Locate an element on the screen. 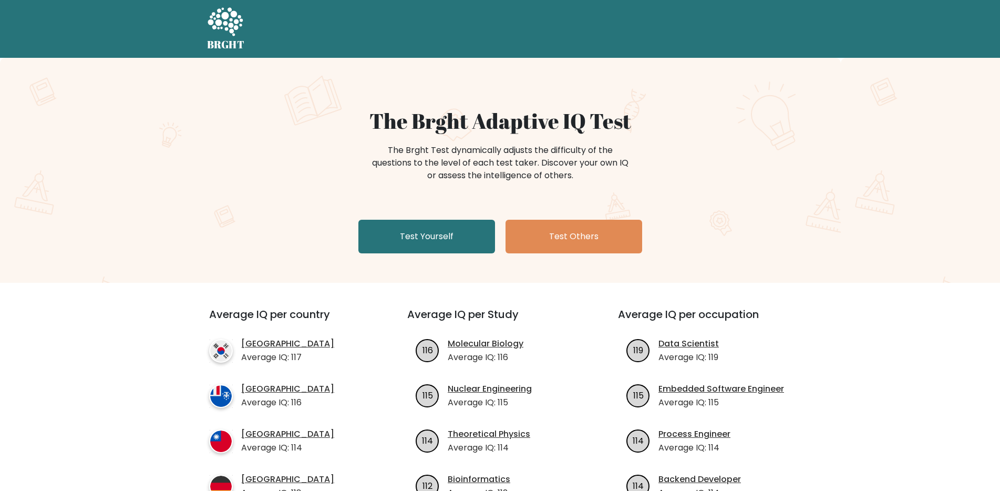  h5: BRGHT is located at coordinates (226, 45).